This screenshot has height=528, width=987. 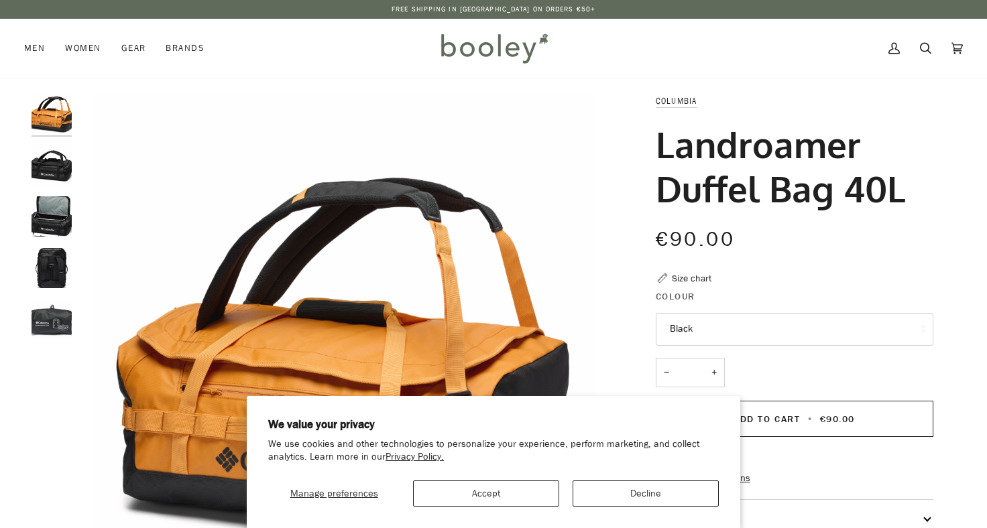 What do you see at coordinates (133, 48) in the screenshot?
I see `a: Gear` at bounding box center [133, 48].